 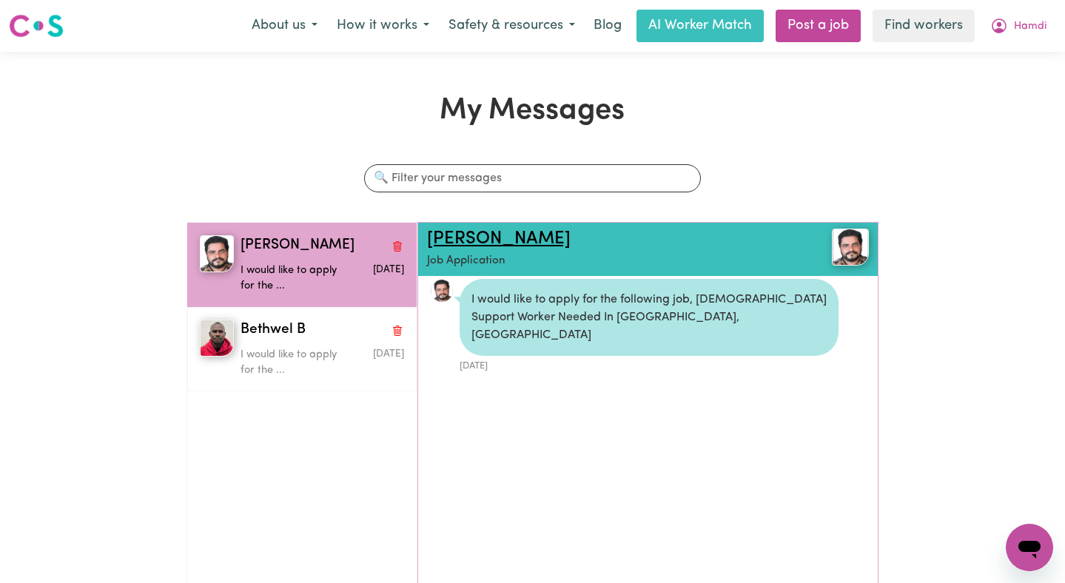 What do you see at coordinates (1019, 26) in the screenshot?
I see `button: My Account` at bounding box center [1019, 26].